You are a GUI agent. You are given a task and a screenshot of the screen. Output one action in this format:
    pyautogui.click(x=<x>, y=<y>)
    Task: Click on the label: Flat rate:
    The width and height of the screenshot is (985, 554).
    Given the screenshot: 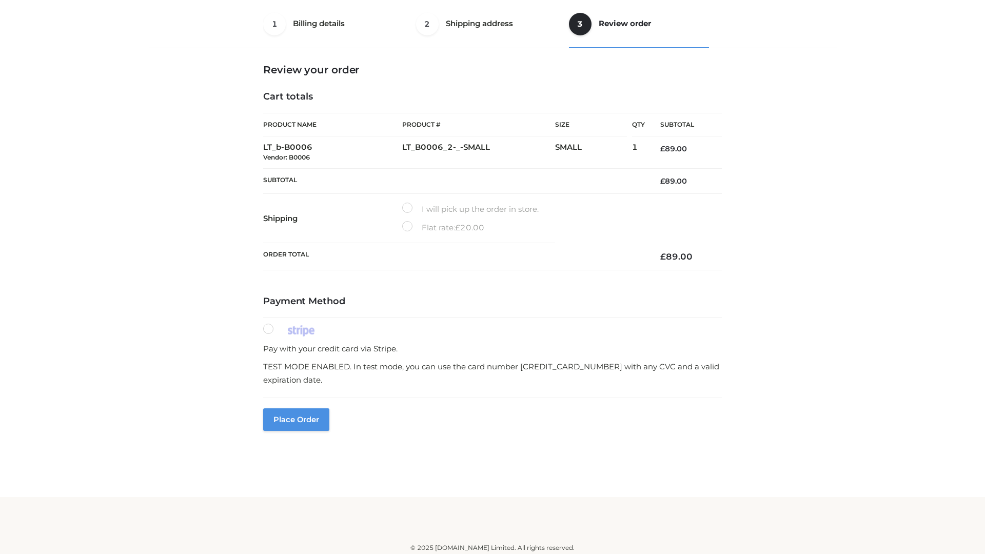 What is the action you would take?
    pyautogui.click(x=443, y=228)
    